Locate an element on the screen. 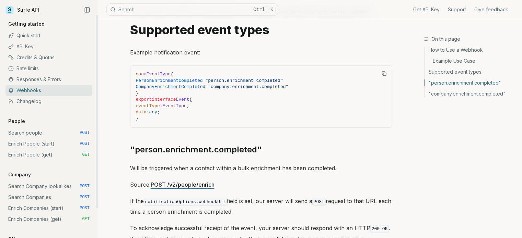  a: Enrich People (get) GET is located at coordinates (49, 155).